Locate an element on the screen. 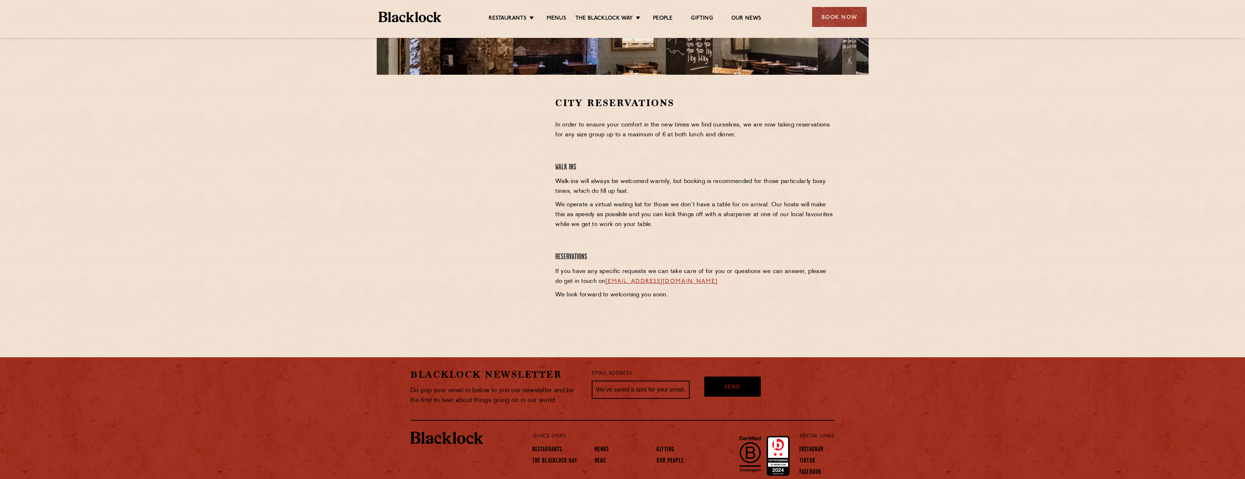 Image resolution: width=1245 pixels, height=479 pixels. label: Email Address is located at coordinates (612, 373).